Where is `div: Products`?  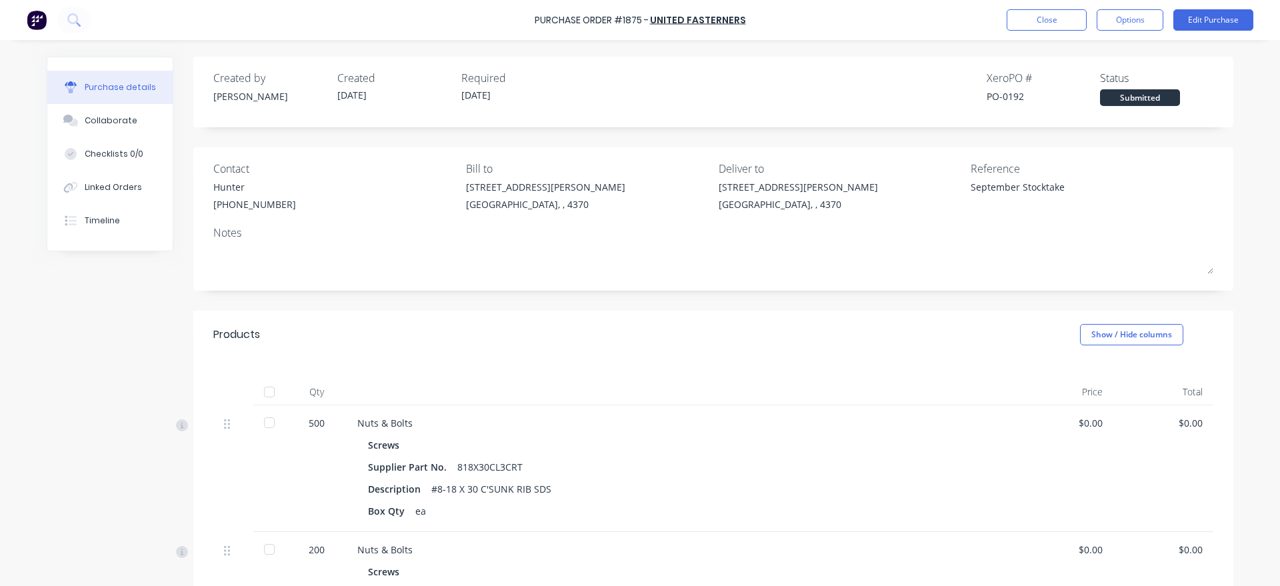
div: Products is located at coordinates (237, 335).